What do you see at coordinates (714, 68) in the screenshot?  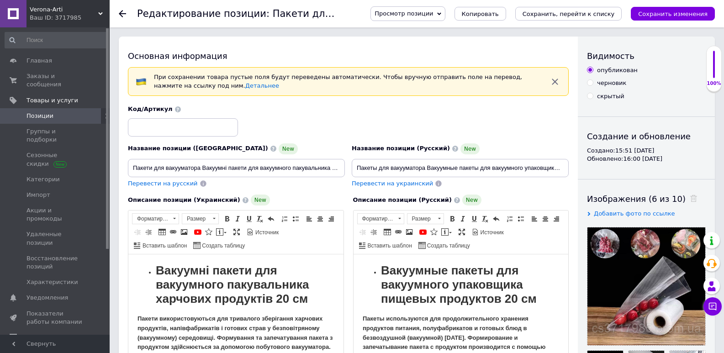 I see `div: 100% Качество заполнения` at bounding box center [714, 68].